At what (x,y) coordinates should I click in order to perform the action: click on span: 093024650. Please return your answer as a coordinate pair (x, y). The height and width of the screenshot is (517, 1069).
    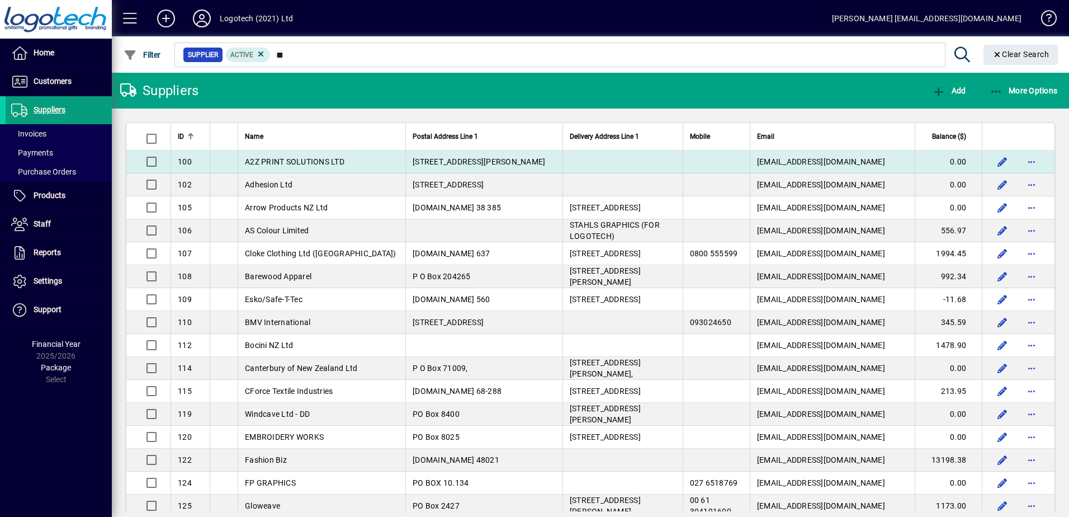
    Looking at the image, I should click on (710, 322).